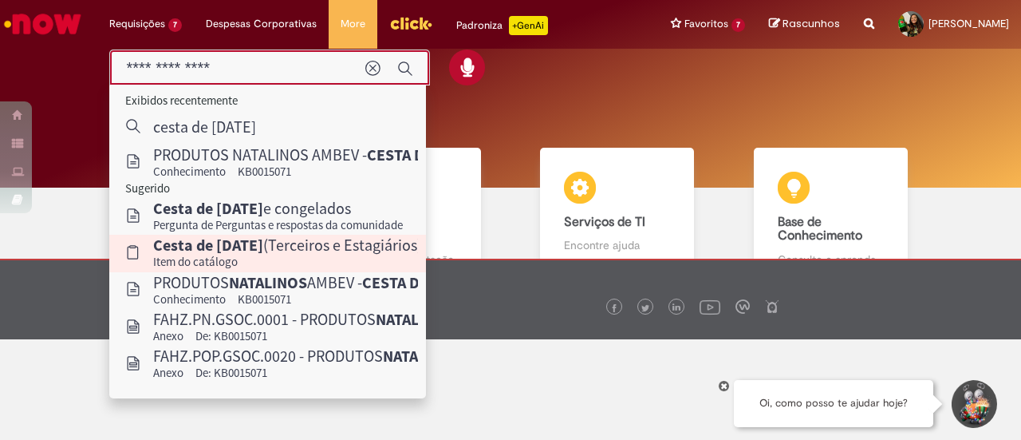 The image size is (1021, 440). I want to click on span: Rascunhos, so click(811, 23).